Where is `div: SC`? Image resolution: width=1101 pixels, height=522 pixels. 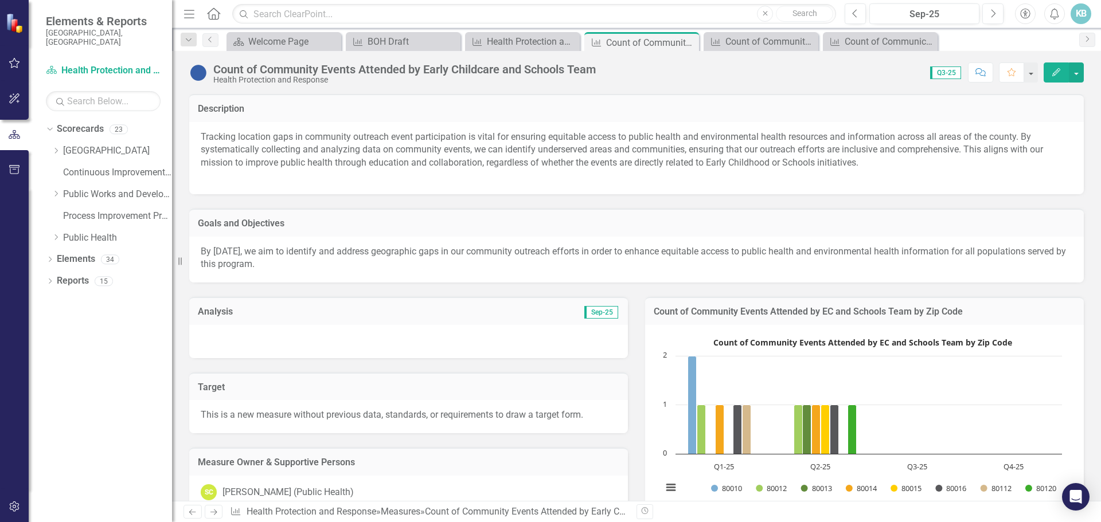 div: SC is located at coordinates (209, 493).